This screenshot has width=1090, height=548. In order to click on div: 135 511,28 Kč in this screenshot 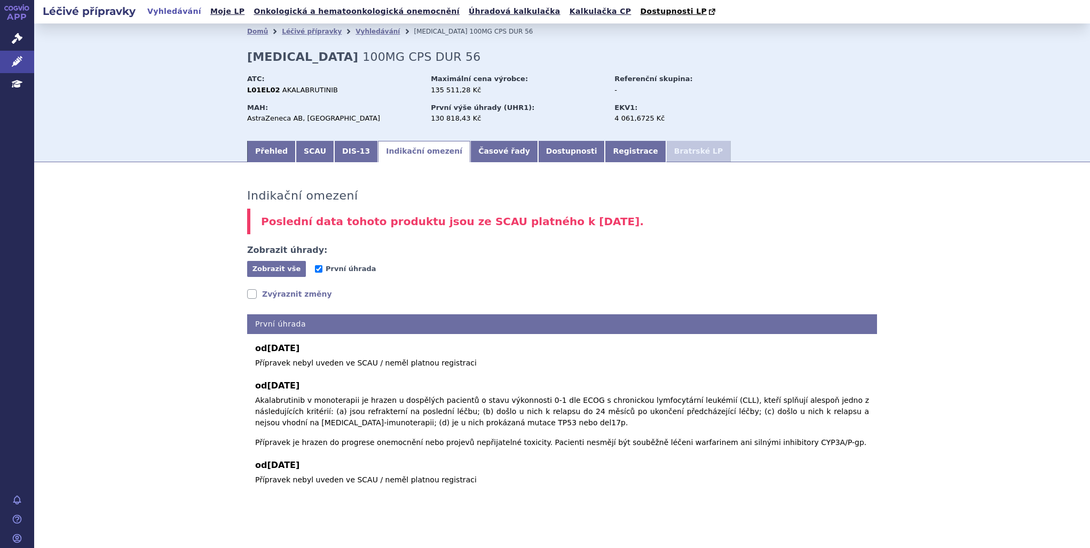, I will do `click(517, 90)`.